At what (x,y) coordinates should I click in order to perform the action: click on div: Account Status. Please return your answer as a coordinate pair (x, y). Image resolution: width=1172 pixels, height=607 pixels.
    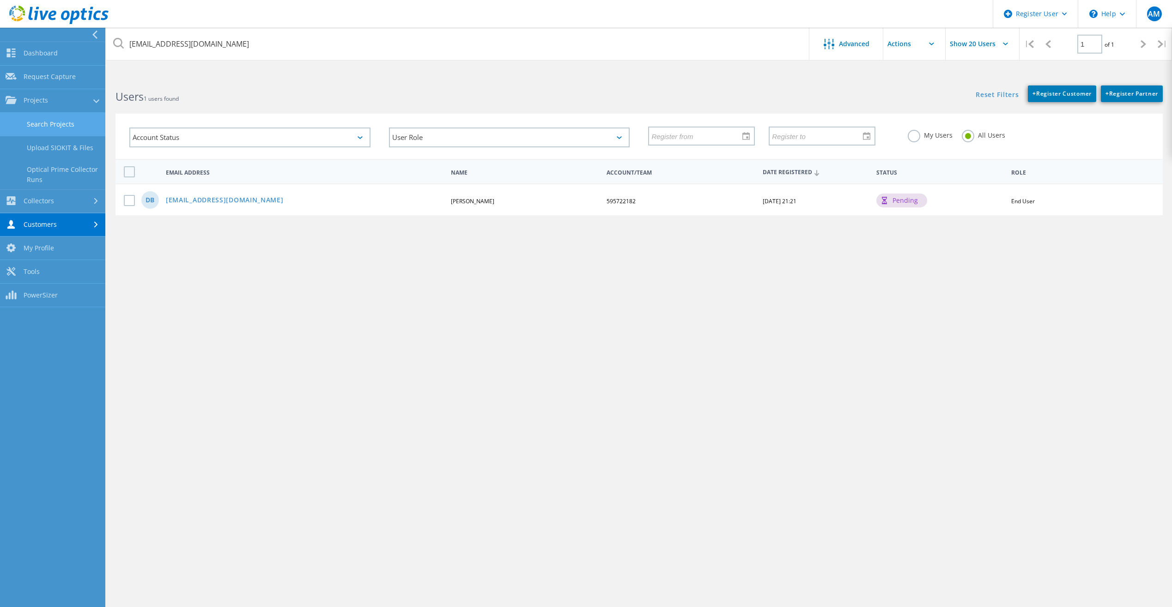
    Looking at the image, I should click on (250, 137).